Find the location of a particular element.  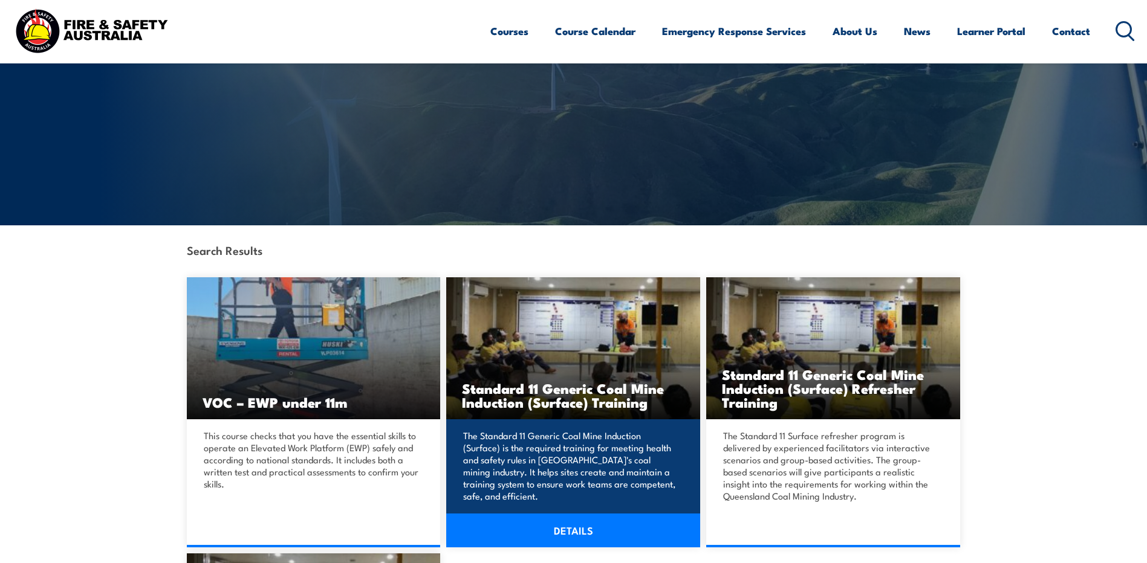

a: Standard 11 Generic Coal Mine Induction (Surface) Refresher Training is located at coordinates (833, 348).